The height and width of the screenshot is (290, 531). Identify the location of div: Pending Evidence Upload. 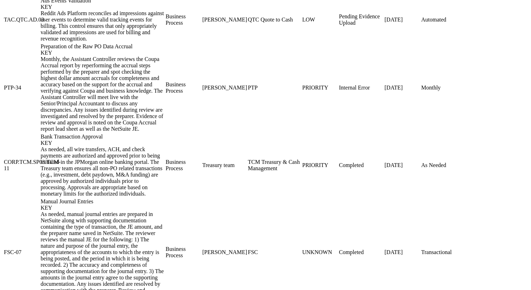
(361, 20).